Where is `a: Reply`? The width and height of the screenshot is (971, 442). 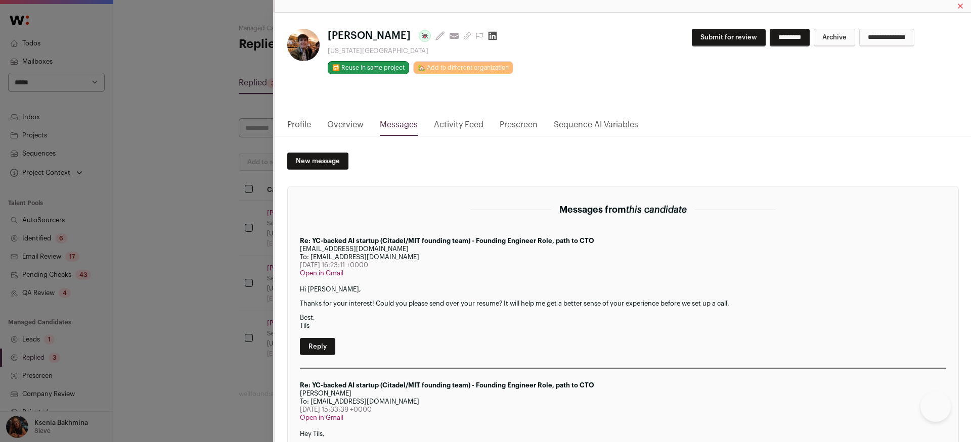
a: Reply is located at coordinates (318, 347).